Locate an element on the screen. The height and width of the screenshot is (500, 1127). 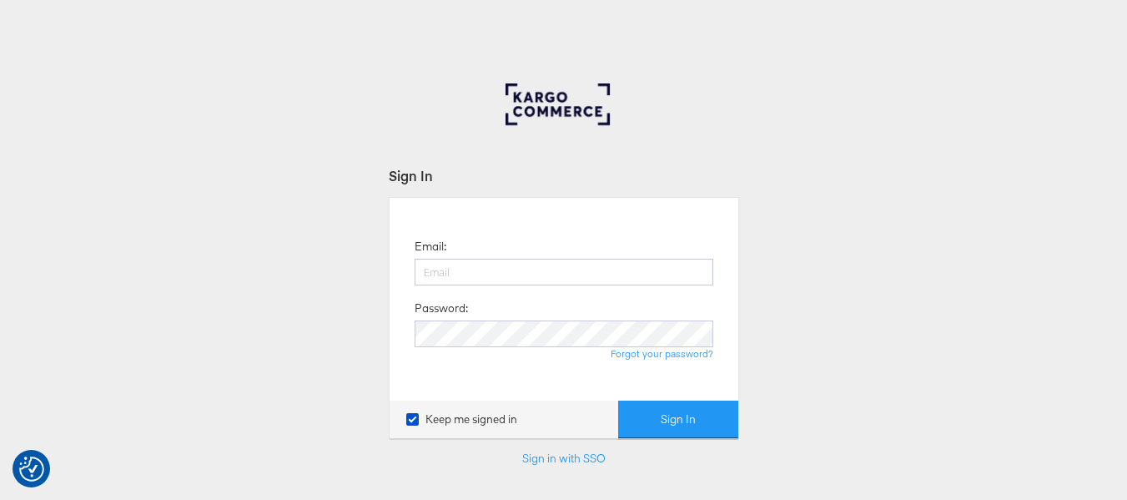
label: Password: is located at coordinates (441, 308).